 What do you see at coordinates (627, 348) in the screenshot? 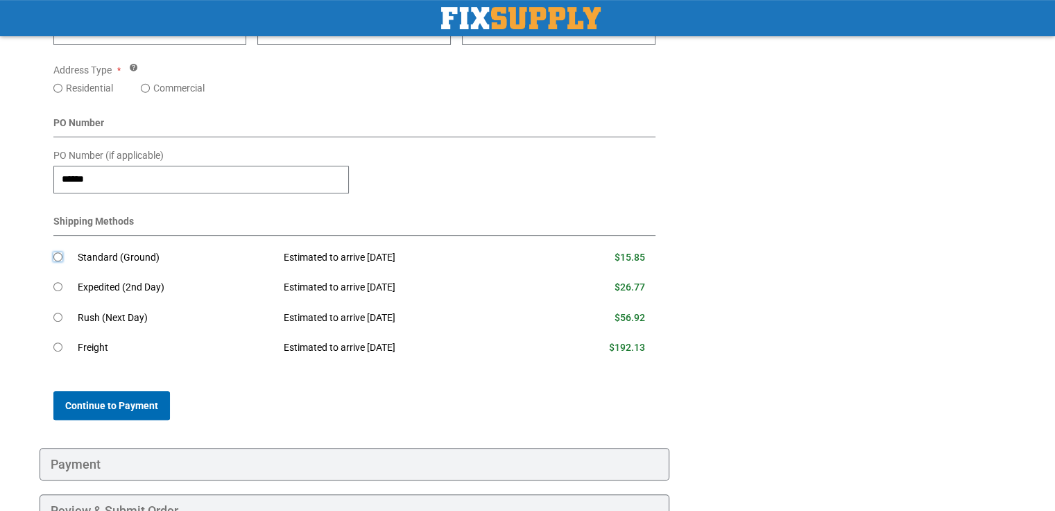
I see `span: $192.13` at bounding box center [627, 348].